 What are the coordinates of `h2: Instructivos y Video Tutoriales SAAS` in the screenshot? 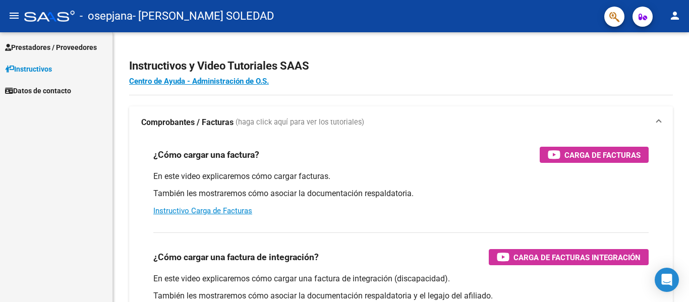 It's located at (401, 66).